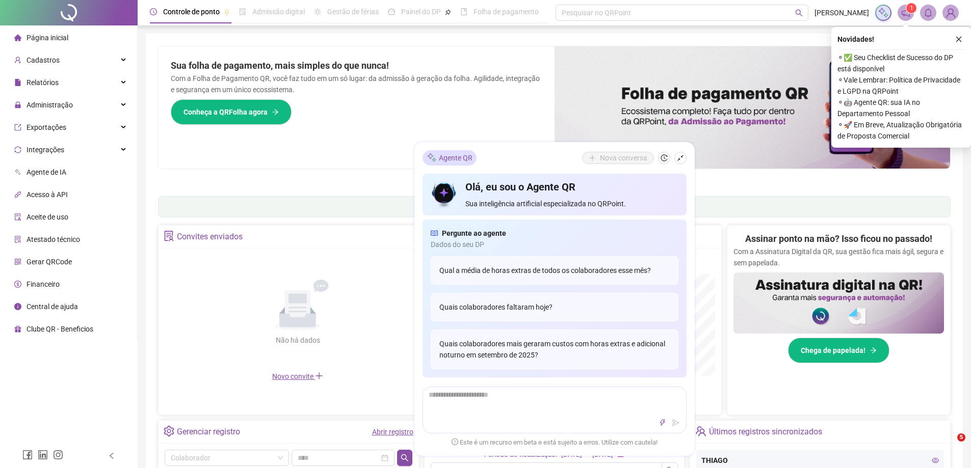 This screenshot has height=468, width=971. I want to click on span: Chega de papelada!, so click(833, 351).